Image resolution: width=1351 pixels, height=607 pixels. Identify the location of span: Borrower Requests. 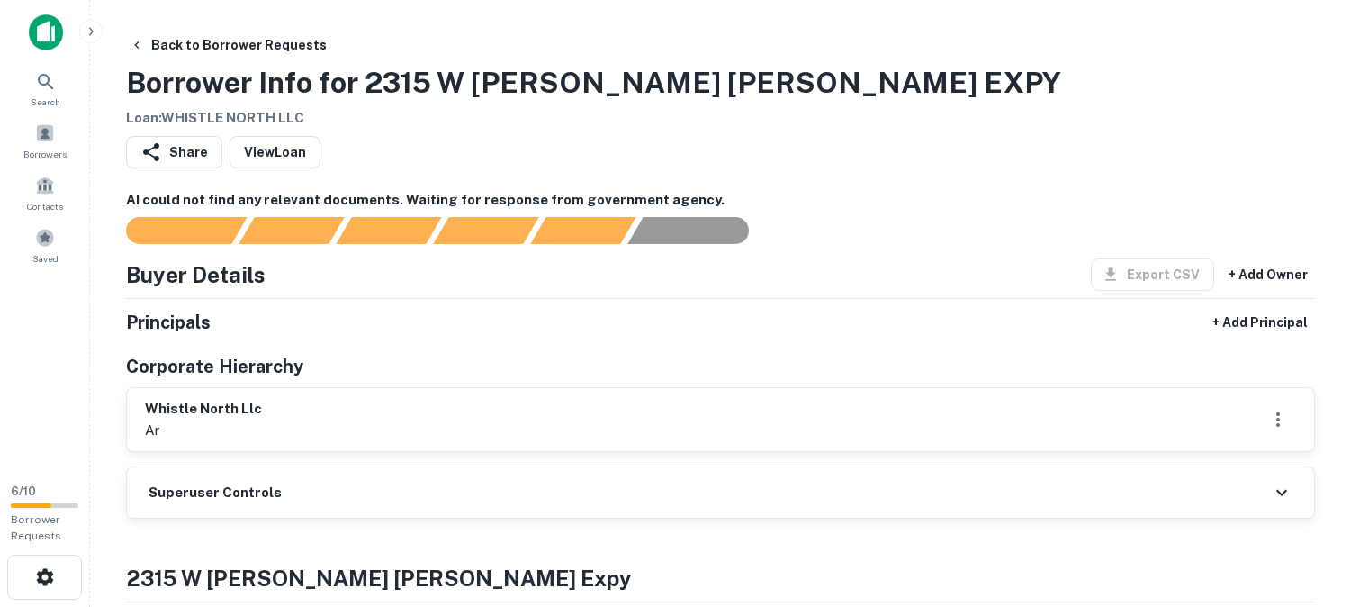
(36, 527).